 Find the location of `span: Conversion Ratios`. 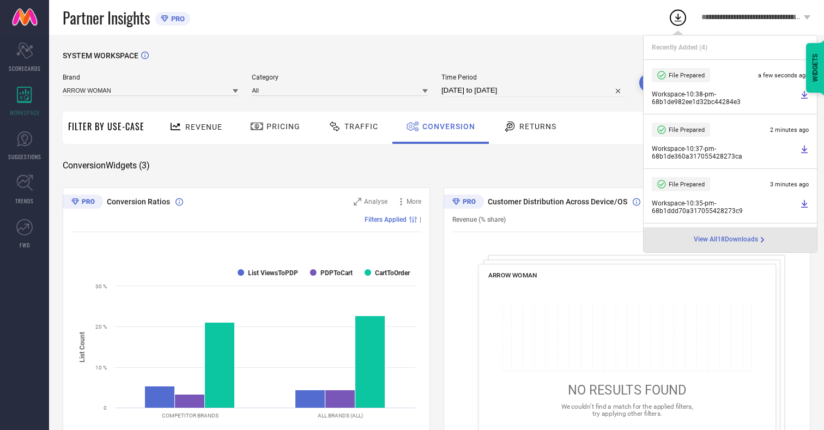

span: Conversion Ratios is located at coordinates (138, 202).